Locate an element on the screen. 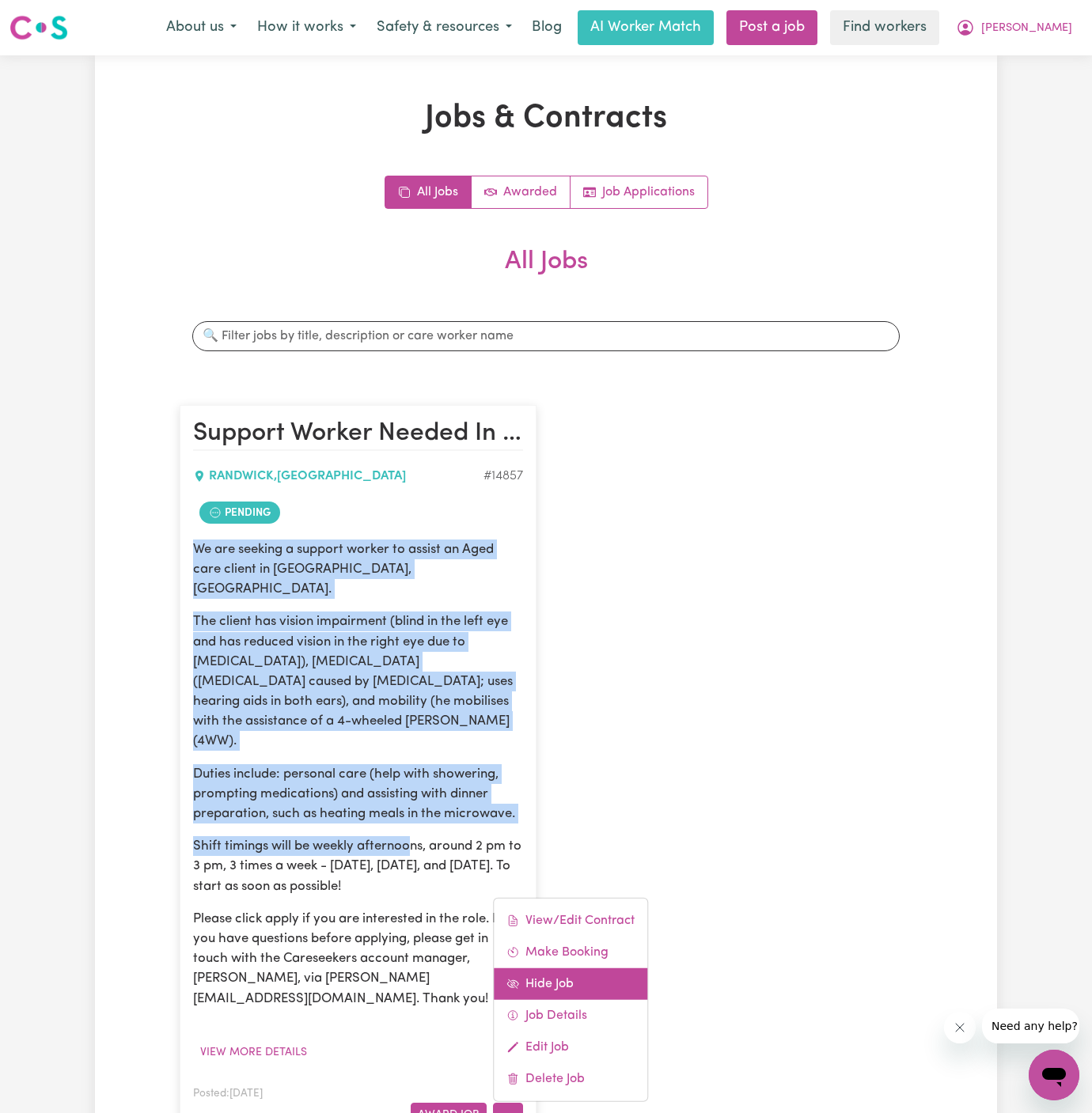  a: Hide Job is located at coordinates (570, 984).